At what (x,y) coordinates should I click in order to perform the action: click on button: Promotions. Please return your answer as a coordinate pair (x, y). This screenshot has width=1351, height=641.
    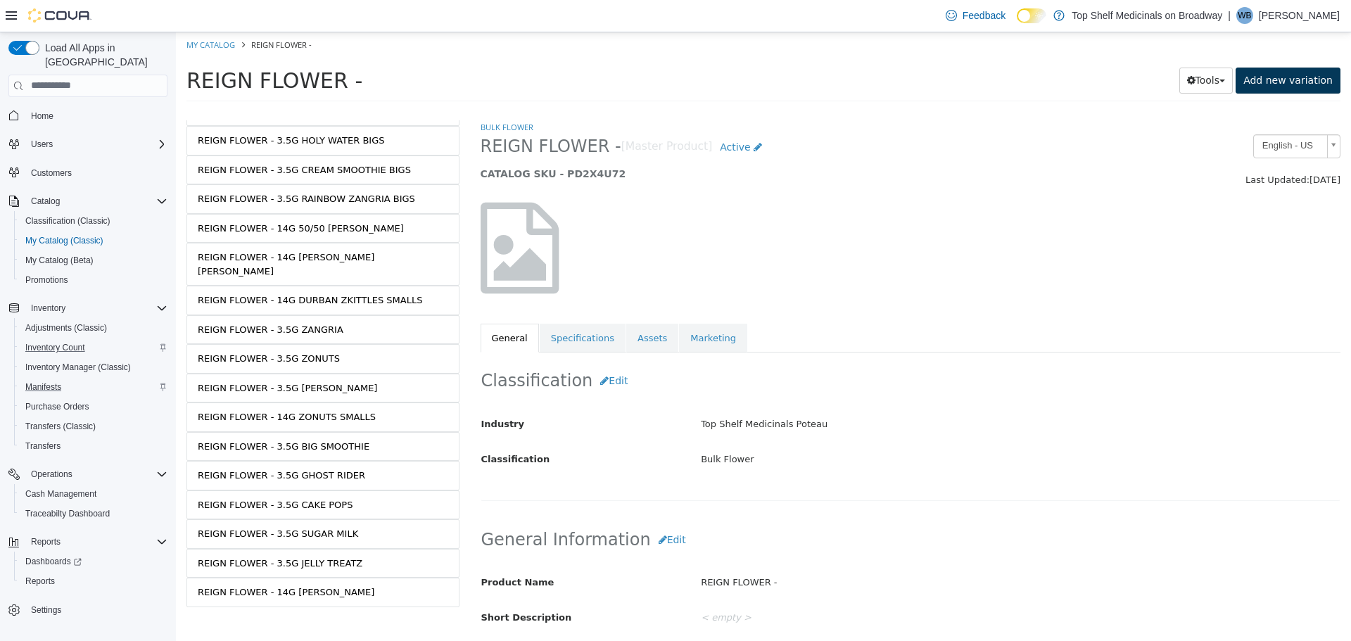
    Looking at the image, I should click on (94, 280).